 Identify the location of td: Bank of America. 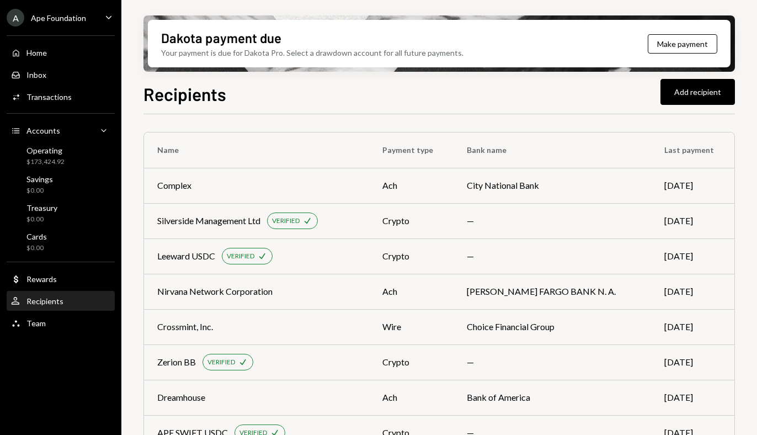
(552, 397).